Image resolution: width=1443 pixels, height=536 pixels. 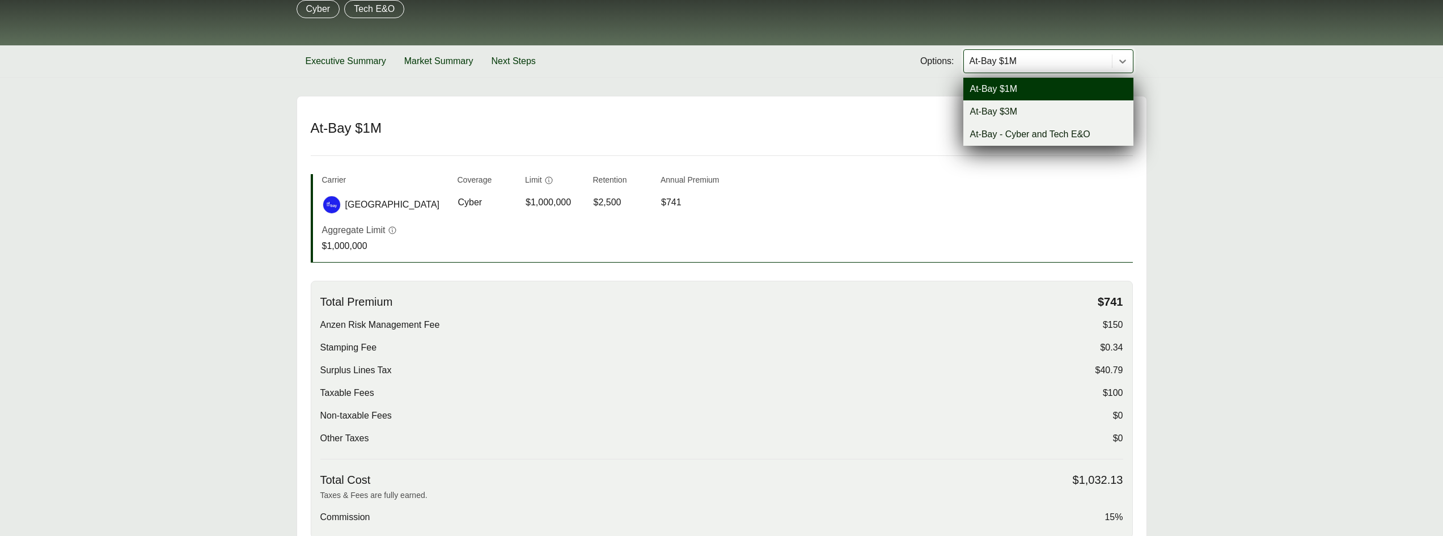 What do you see at coordinates (1113, 325) in the screenshot?
I see `span: $150` at bounding box center [1113, 325].